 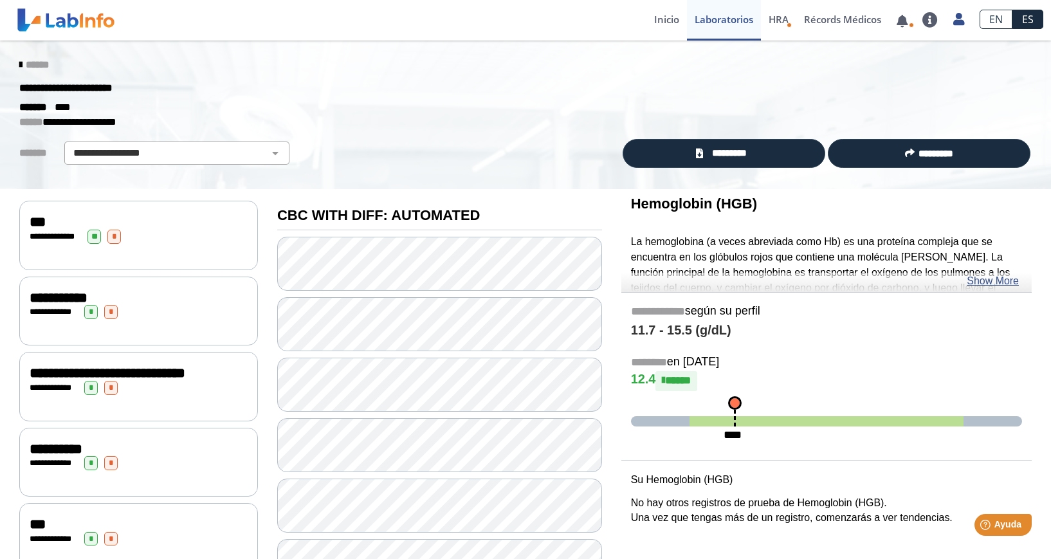 I want to click on a: Show More, so click(x=993, y=281).